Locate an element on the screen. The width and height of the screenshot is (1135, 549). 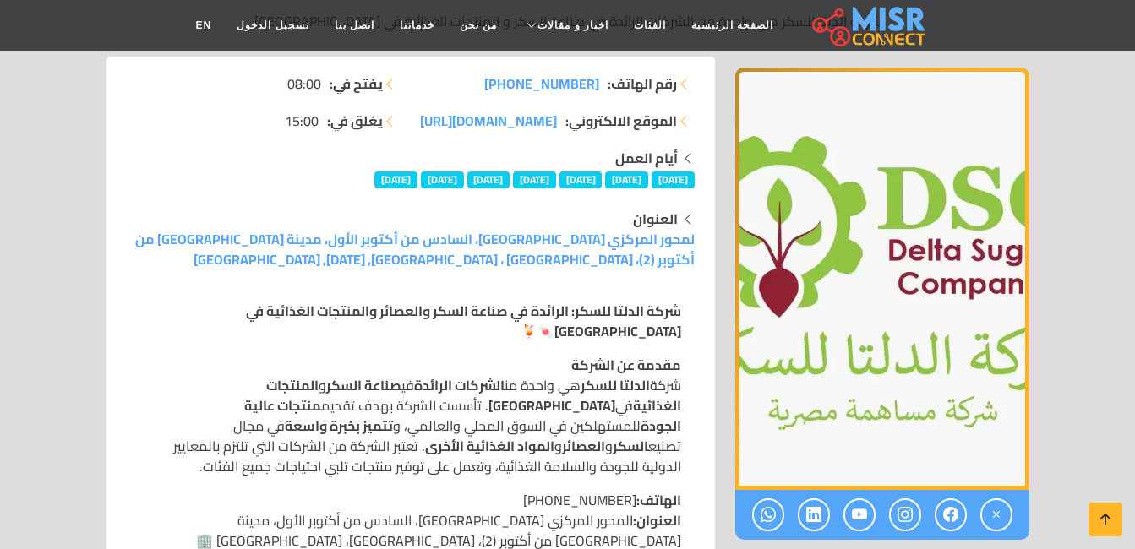
img: شركة الدلتا للسكر is located at coordinates (882, 279).